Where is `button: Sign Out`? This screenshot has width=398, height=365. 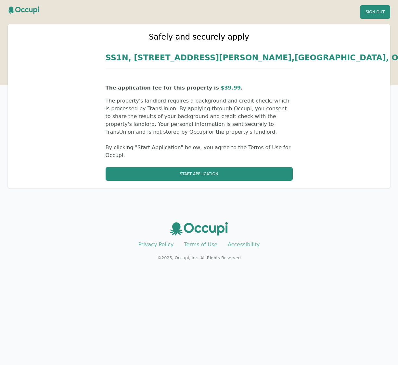 button: Sign Out is located at coordinates (374, 12).